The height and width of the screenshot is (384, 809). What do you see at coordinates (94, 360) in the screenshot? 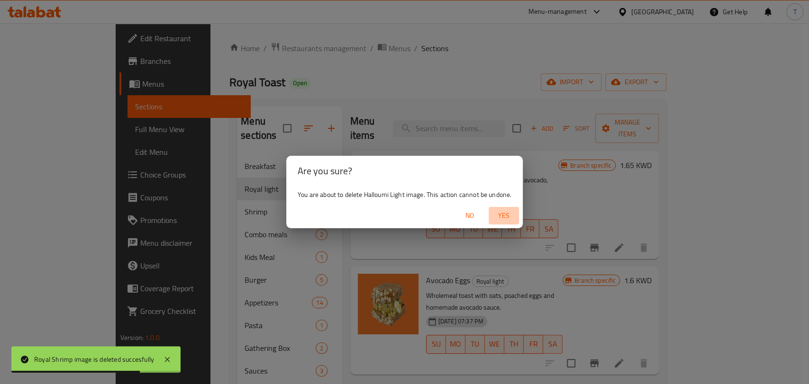
I see `div: Royal Shrimp image is deleted succesfully` at bounding box center [94, 360].